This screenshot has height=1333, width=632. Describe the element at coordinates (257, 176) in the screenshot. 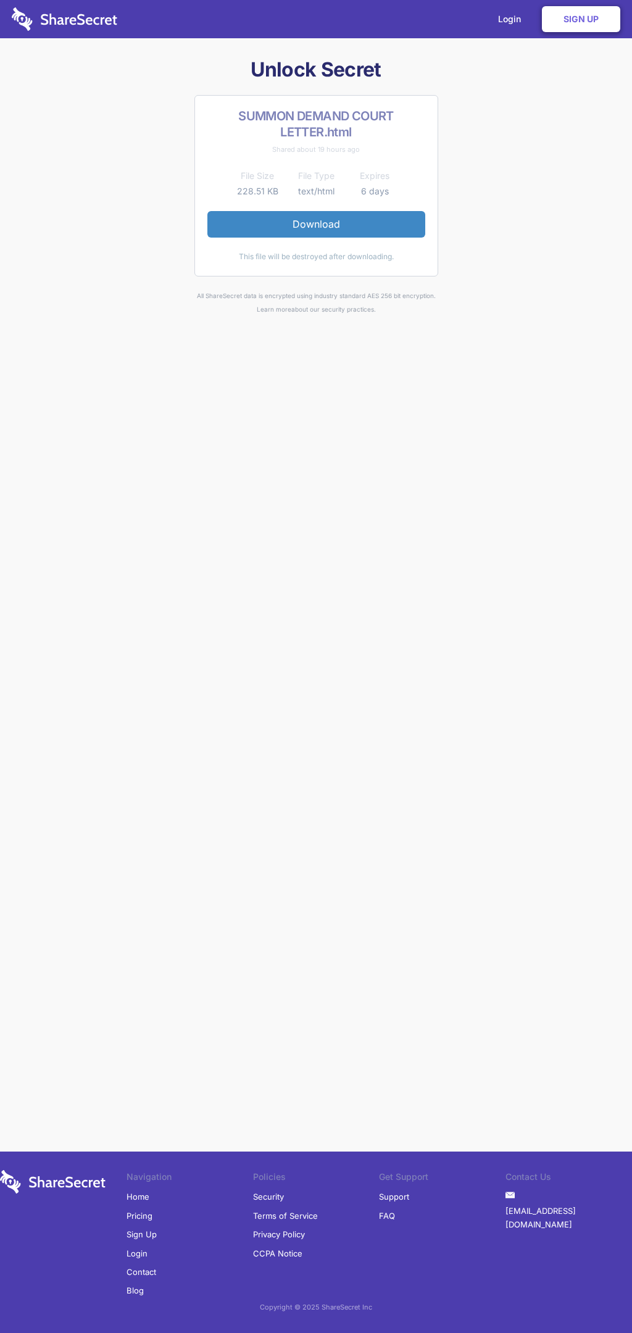

I see `th: File Size` at that location.